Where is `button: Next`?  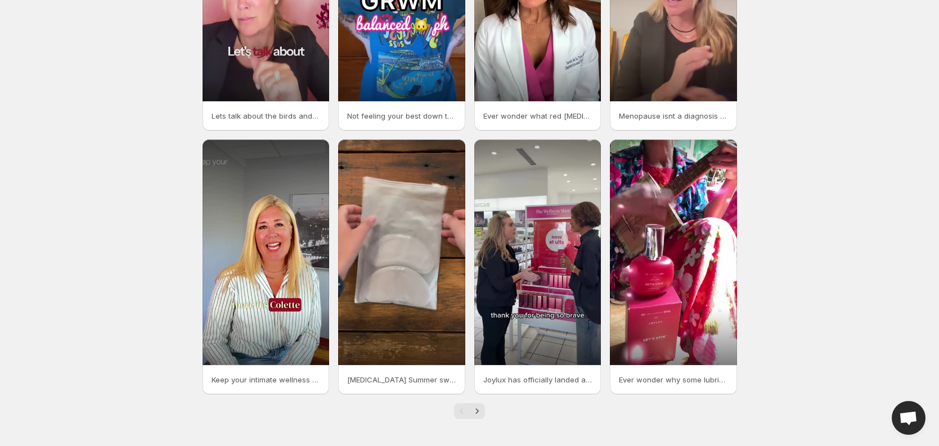
button: Next is located at coordinates (477, 411).